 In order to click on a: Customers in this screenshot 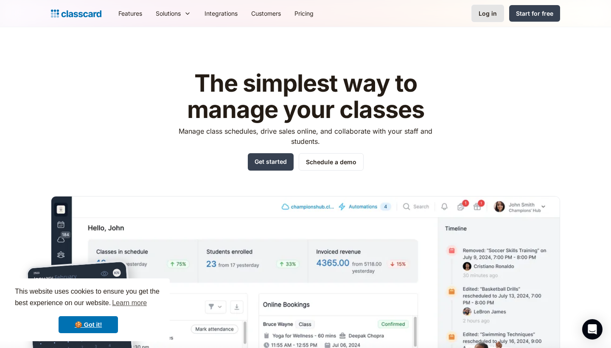, I will do `click(266, 13)`.